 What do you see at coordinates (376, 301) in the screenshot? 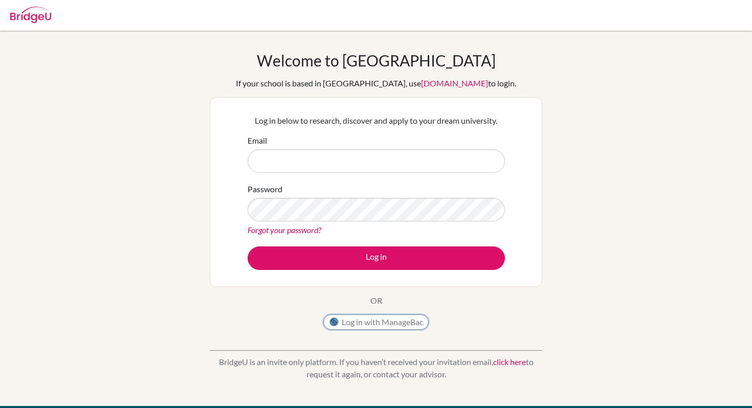
I see `p: OR` at bounding box center [376, 301].